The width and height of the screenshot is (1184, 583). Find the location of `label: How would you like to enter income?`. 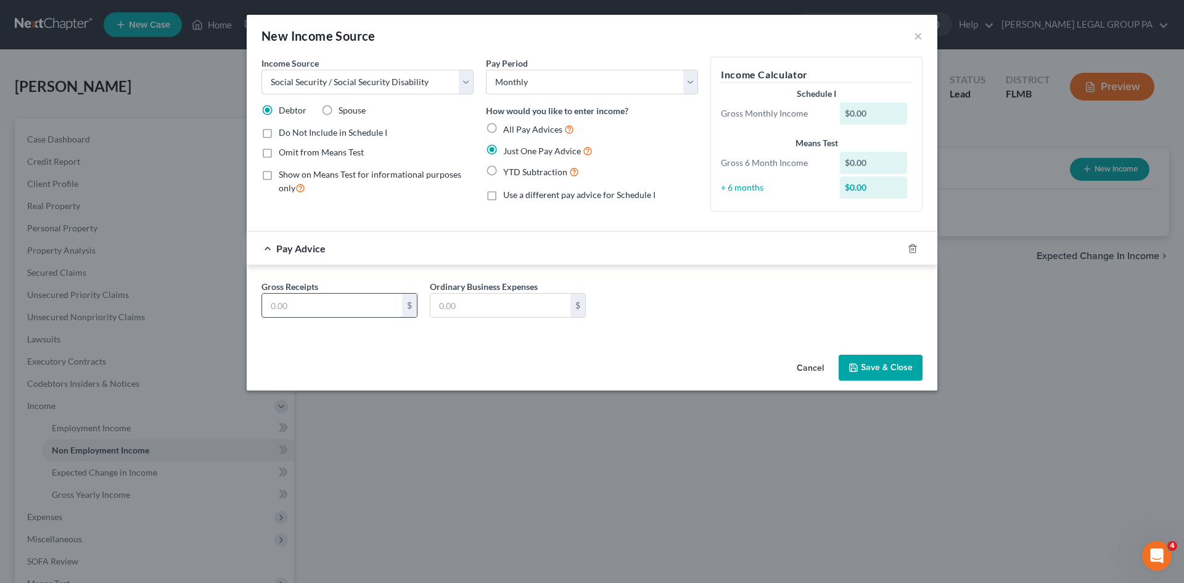

label: How would you like to enter income? is located at coordinates (557, 110).